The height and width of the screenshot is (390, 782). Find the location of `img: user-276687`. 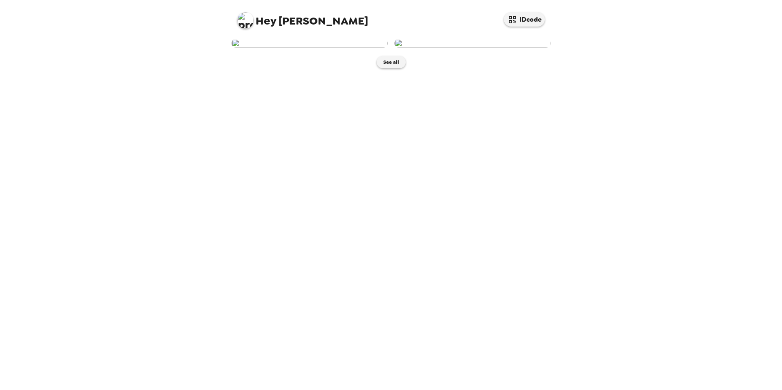

img: user-276687 is located at coordinates (310, 43).